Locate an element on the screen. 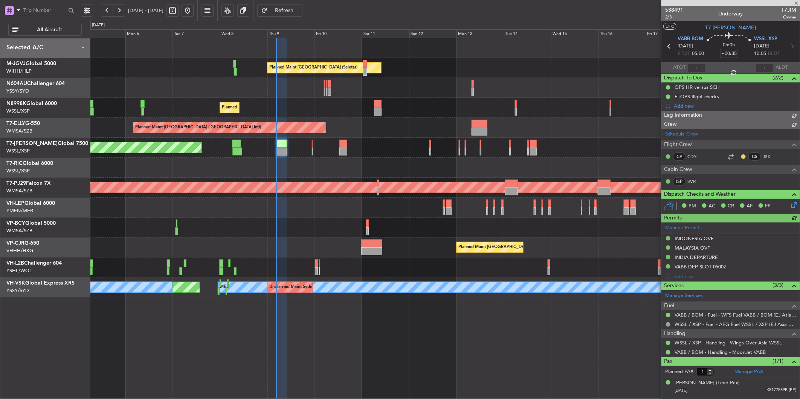  a: T7-RICGlobal 6000 is located at coordinates (30, 164).